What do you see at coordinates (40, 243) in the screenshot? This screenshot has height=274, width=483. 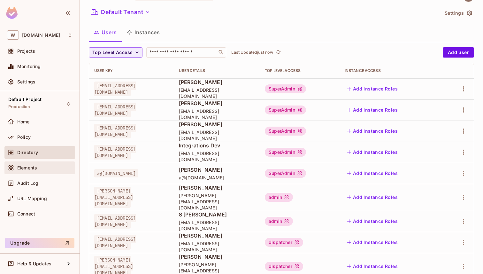 I see `button: Upgrade` at bounding box center [40, 243].